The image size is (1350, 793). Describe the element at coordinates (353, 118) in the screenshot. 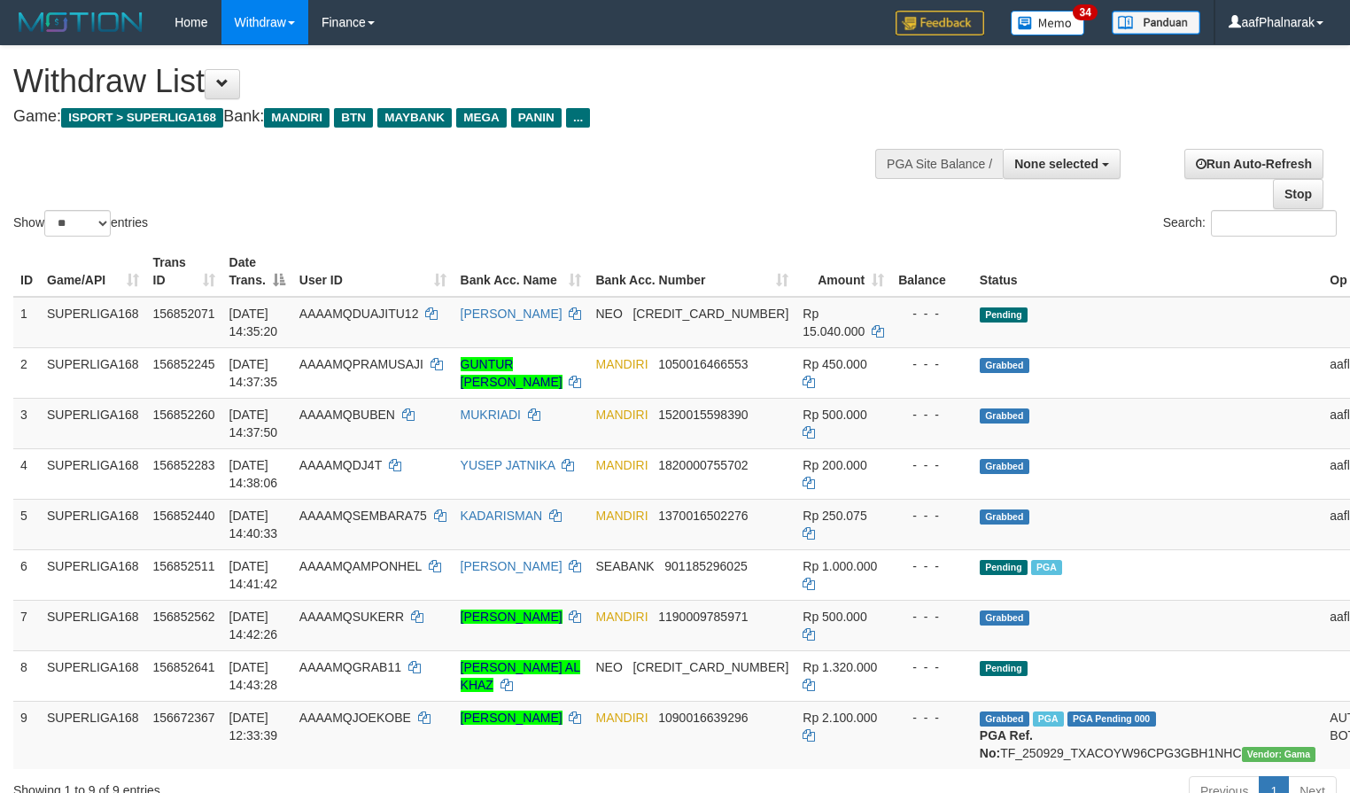

I see `span: BTN` at that location.